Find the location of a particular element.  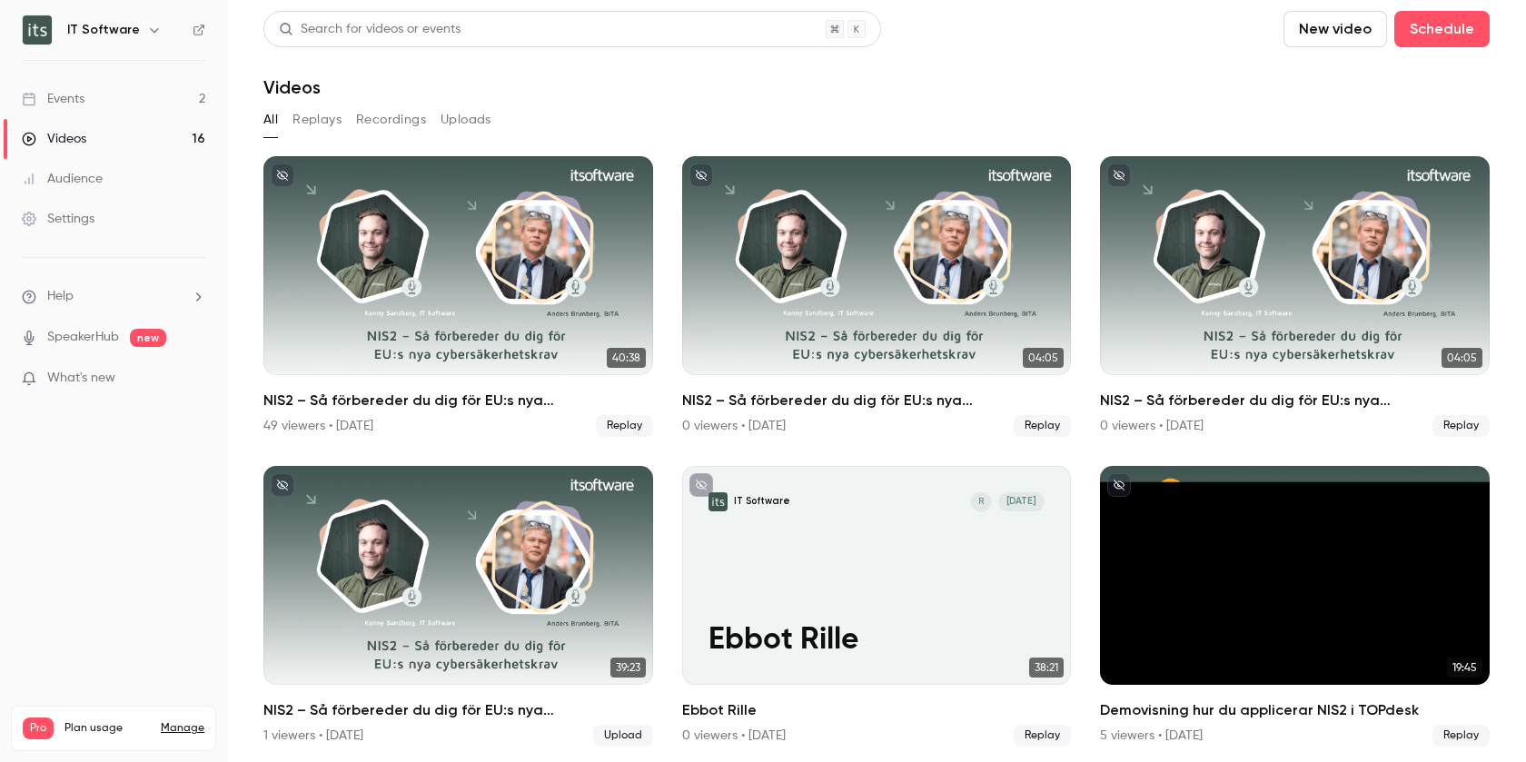

button: Uploads is located at coordinates (466, 120).